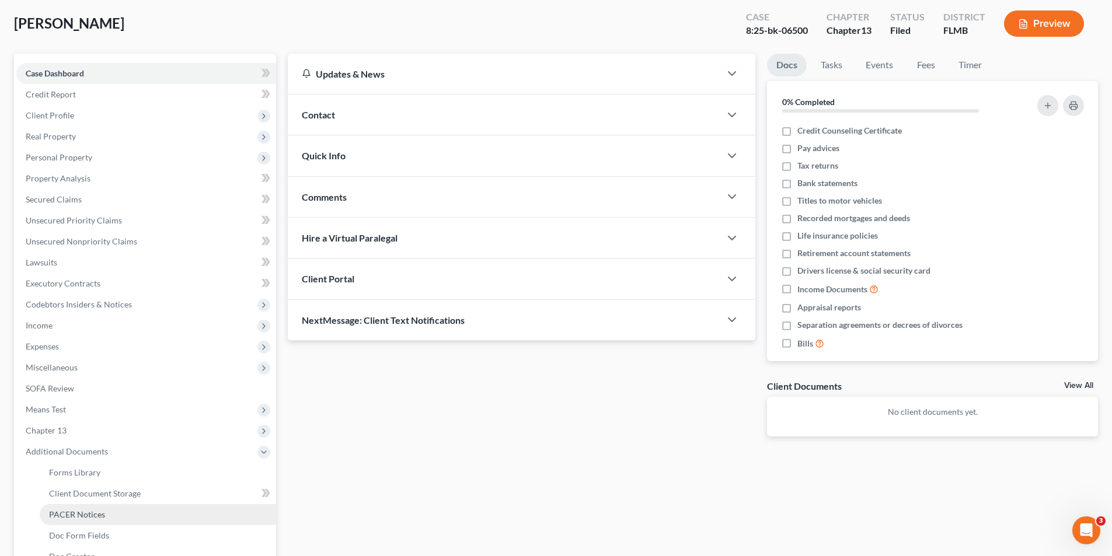 This screenshot has height=556, width=1112. I want to click on a: Timer, so click(970, 65).